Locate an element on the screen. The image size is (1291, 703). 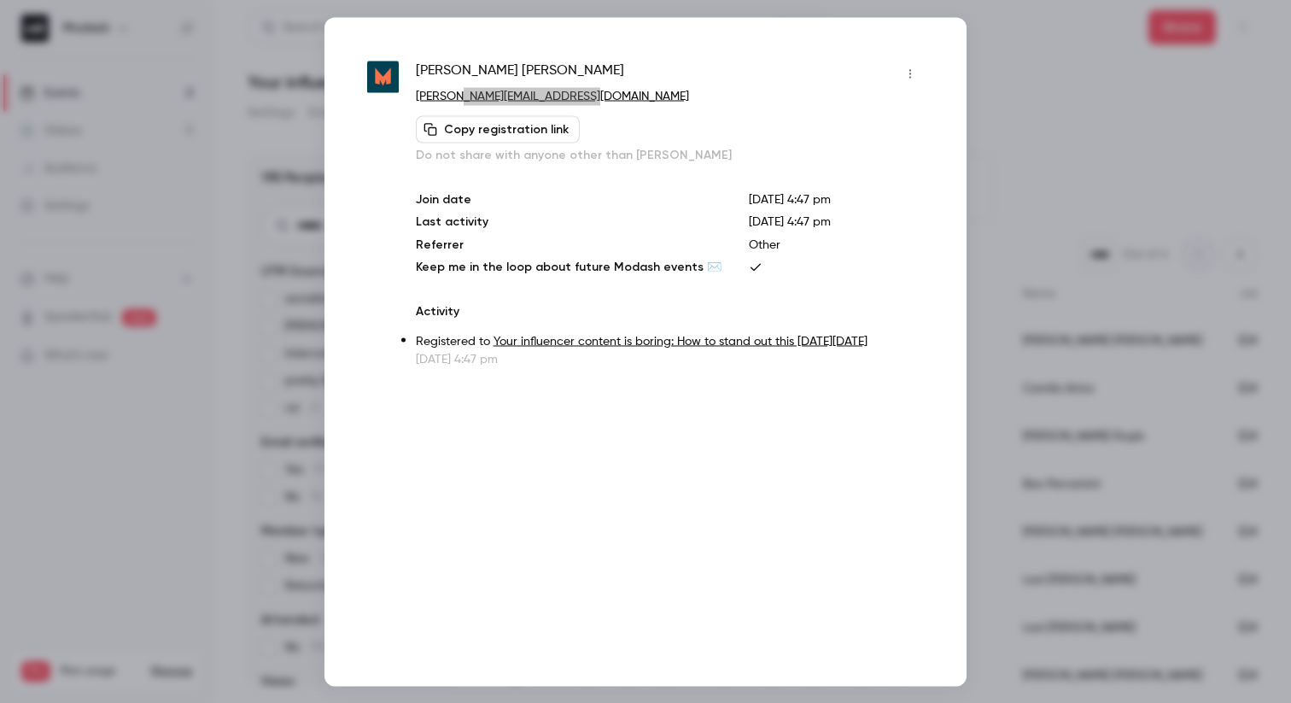
p: Last activity is located at coordinates (569, 221).